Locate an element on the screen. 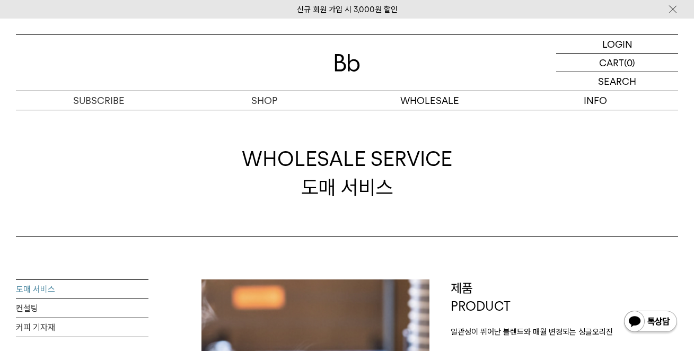 This screenshot has height=351, width=694. a: SUBSCRIBE is located at coordinates (99, 100).